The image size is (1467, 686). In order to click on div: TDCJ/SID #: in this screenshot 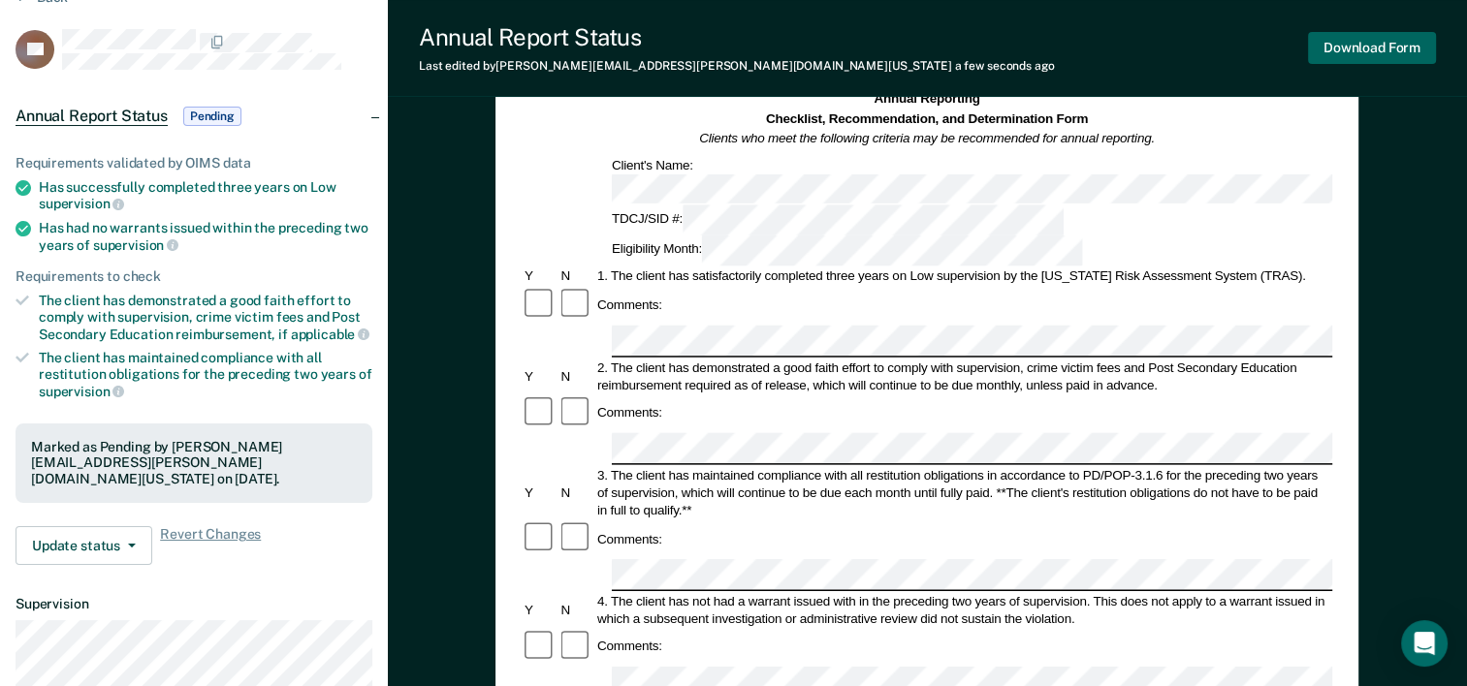, I will do `click(838, 220)`.